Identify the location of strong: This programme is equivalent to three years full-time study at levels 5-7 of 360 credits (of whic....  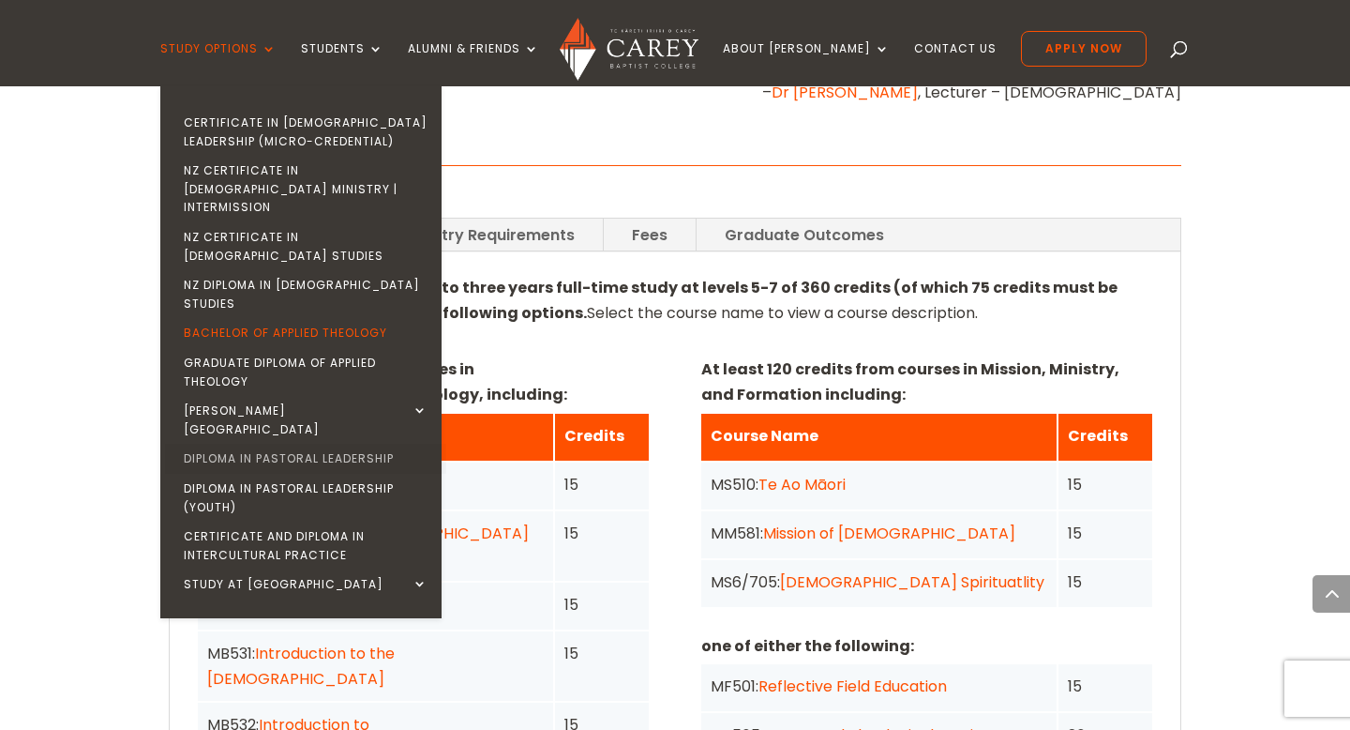
(657, 300).